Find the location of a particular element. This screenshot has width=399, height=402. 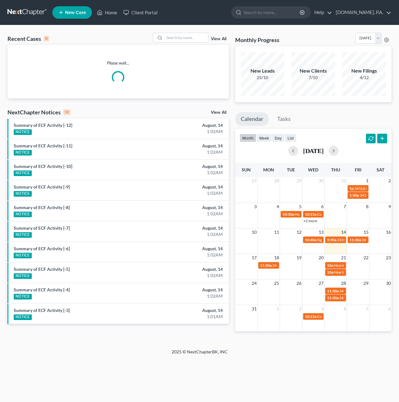

span: 12 is located at coordinates (299, 232).